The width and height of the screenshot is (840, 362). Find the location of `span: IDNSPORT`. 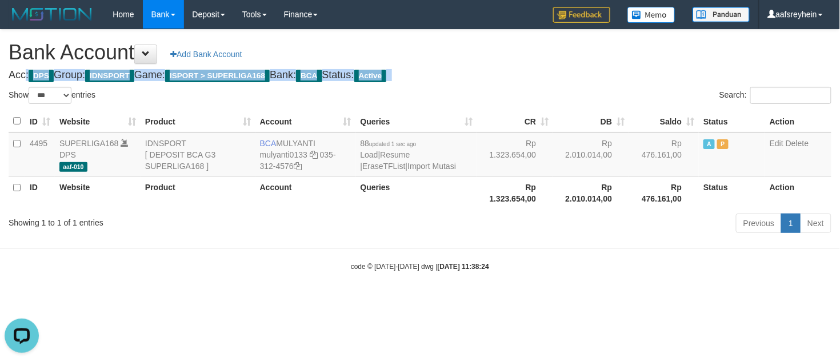

span: IDNSPORT is located at coordinates (110, 76).